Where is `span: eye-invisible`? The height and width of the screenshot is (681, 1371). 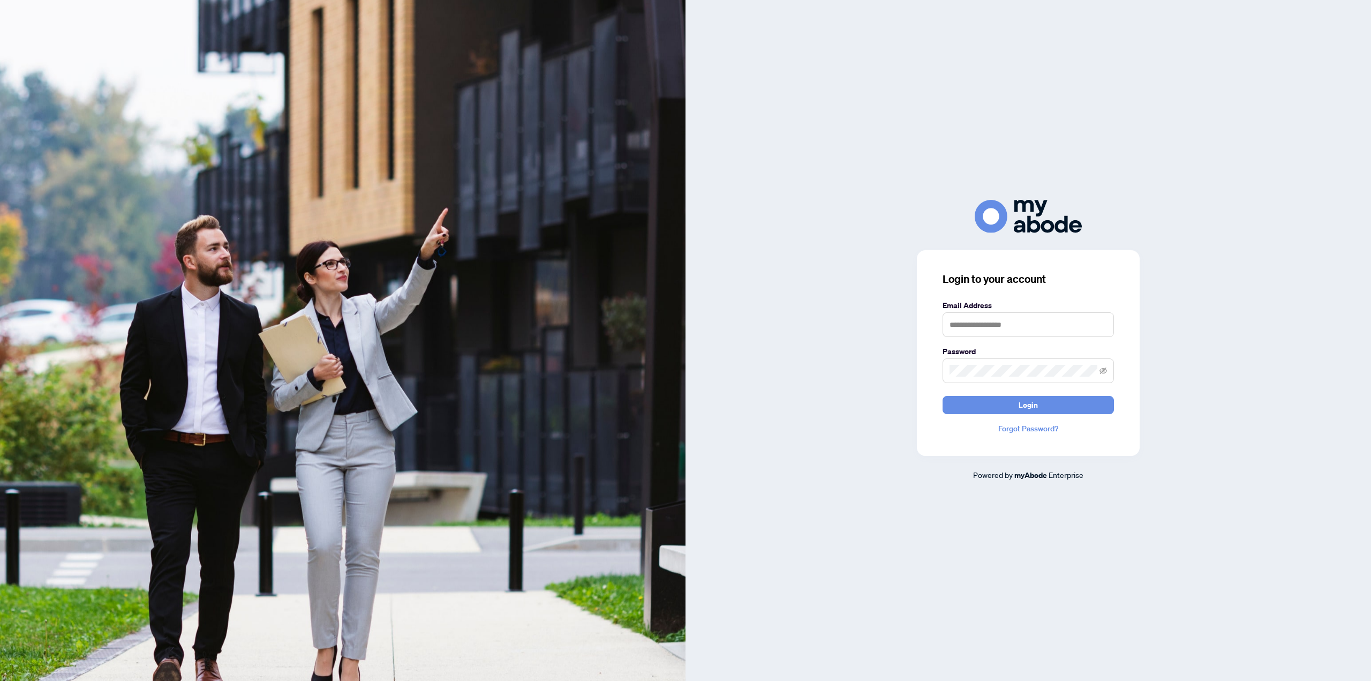
span: eye-invisible is located at coordinates (1103, 371).